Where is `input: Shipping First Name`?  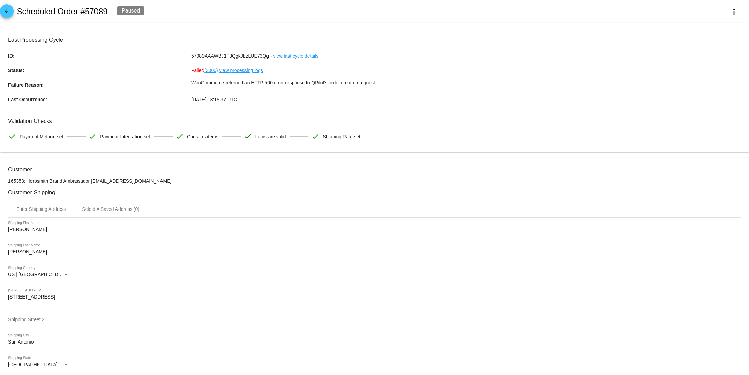 input: Shipping First Name is located at coordinates (39, 230).